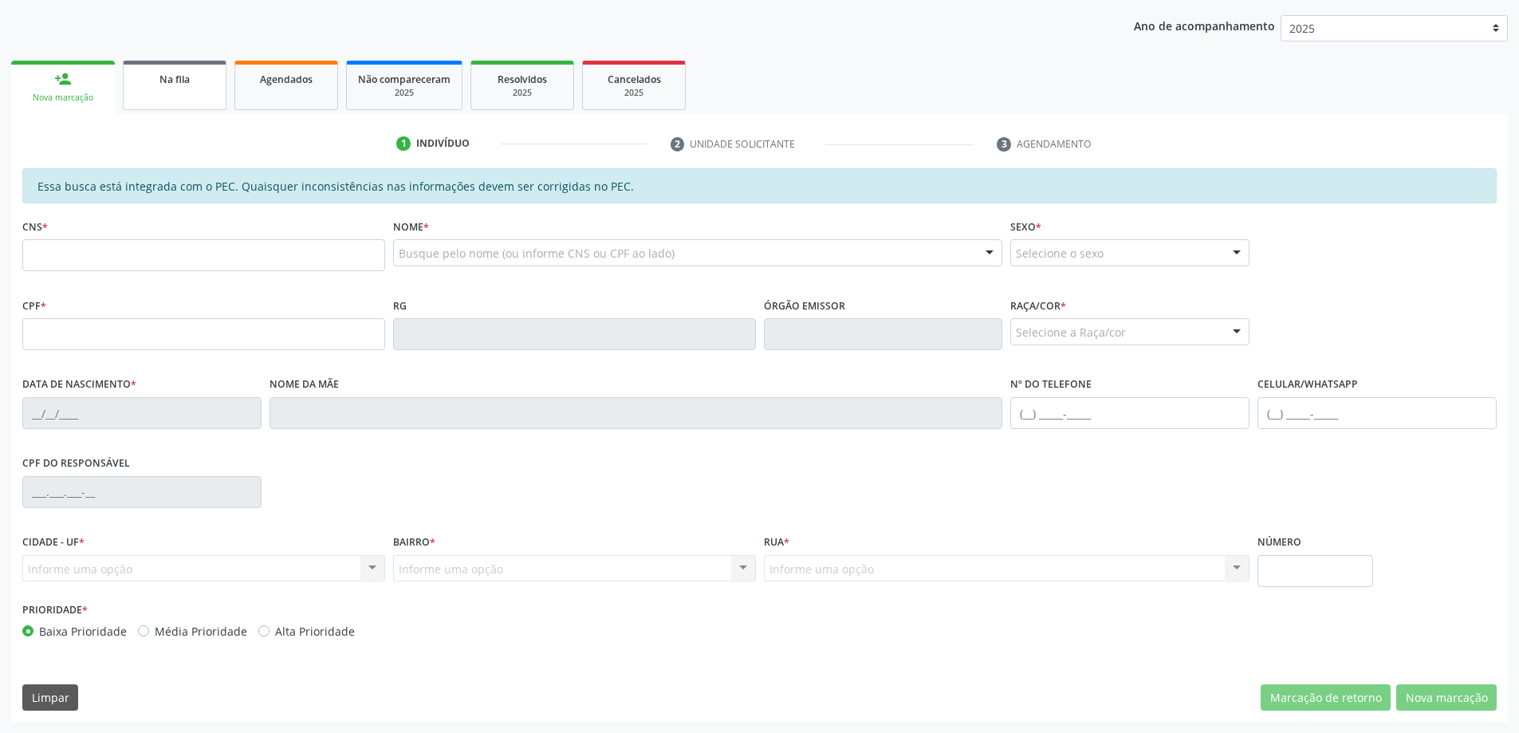 This screenshot has width=1519, height=733. What do you see at coordinates (1325, 698) in the screenshot?
I see `button: Marcação de retorno` at bounding box center [1325, 698].